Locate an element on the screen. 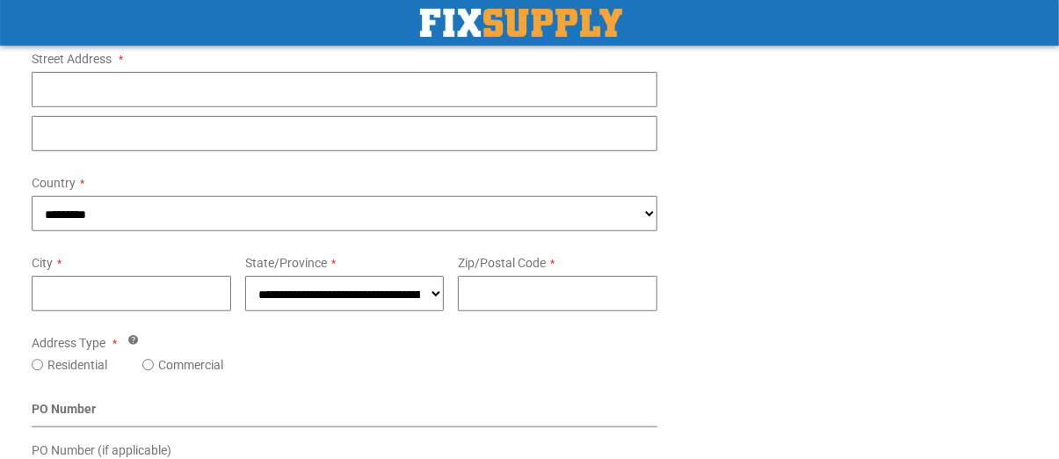 This screenshot has height=459, width=1059. span: State/Province is located at coordinates (286, 263).